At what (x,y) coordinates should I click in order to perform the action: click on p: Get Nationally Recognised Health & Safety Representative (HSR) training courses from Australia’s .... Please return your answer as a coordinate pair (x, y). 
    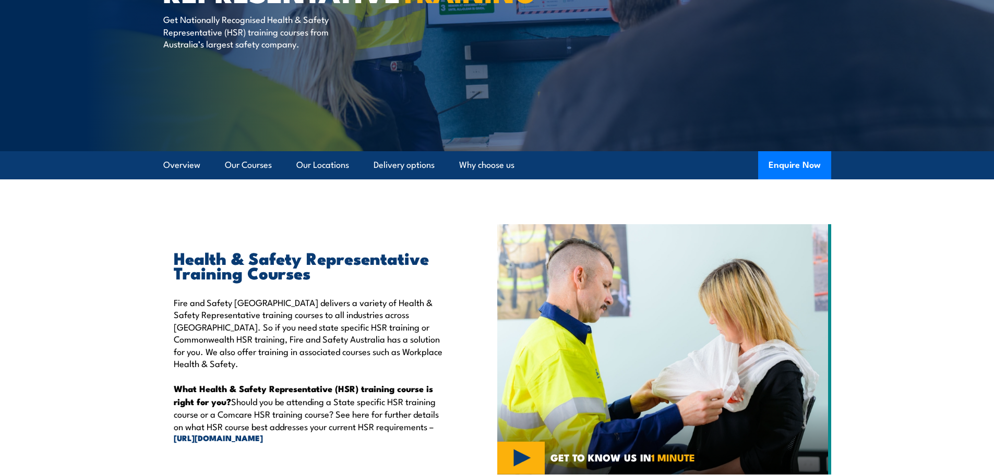
    Looking at the image, I should click on (258, 31).